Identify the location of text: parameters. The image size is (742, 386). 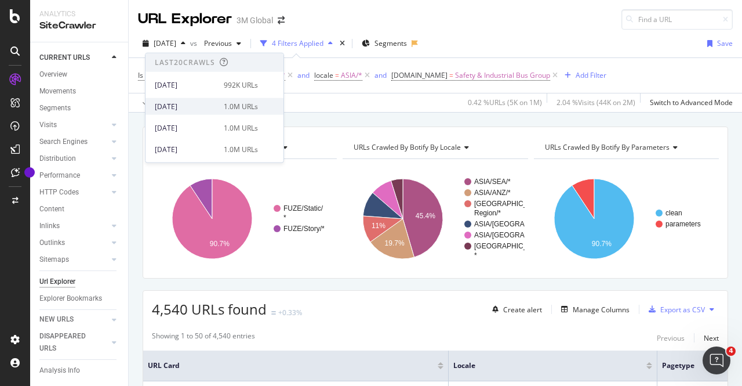
(683, 224).